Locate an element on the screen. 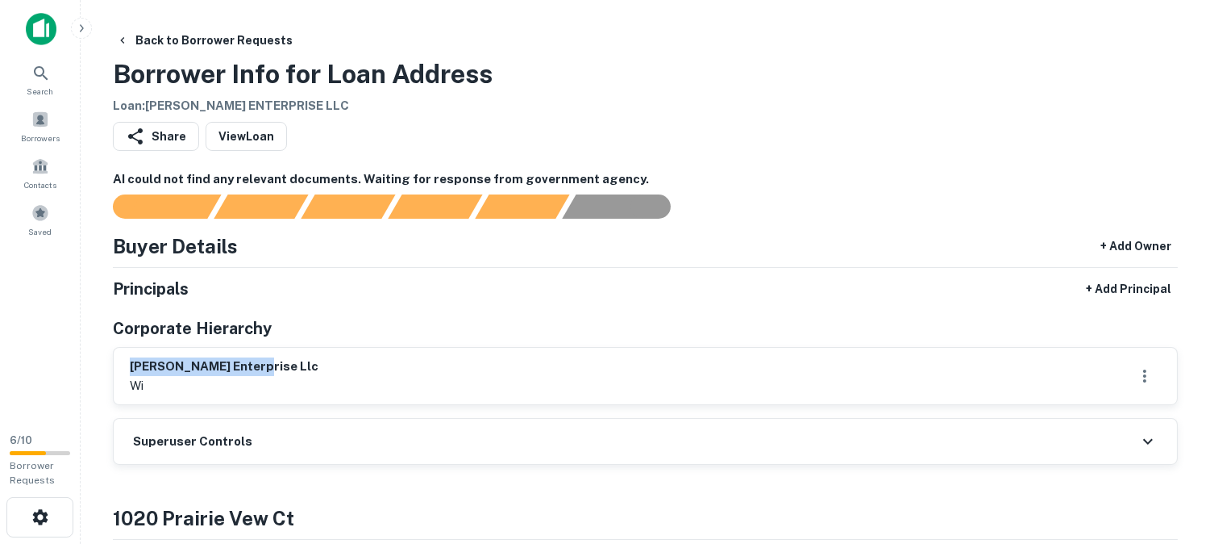 This screenshot has height=544, width=1210. div: Principals found, still searching for contact information. This may take time... is located at coordinates (522, 206).